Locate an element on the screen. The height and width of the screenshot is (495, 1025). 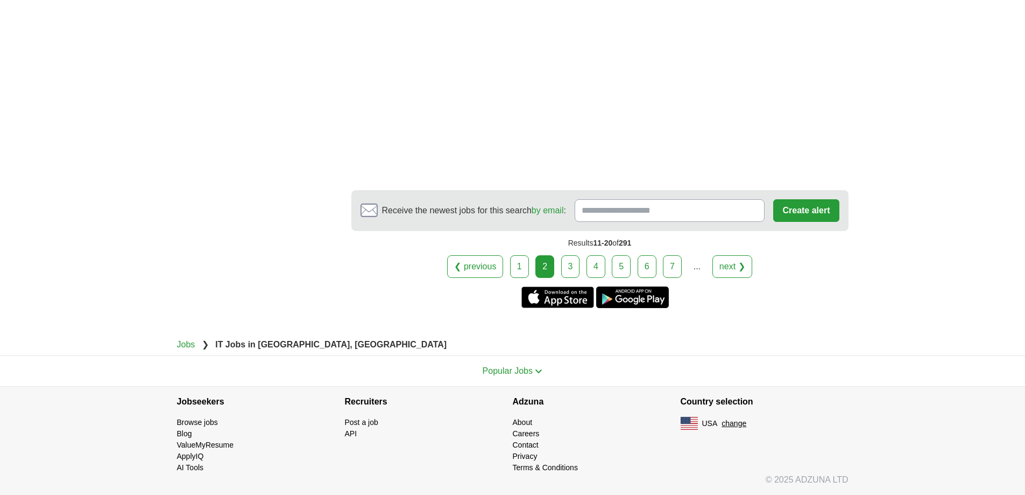
a: 3 is located at coordinates (570, 266).